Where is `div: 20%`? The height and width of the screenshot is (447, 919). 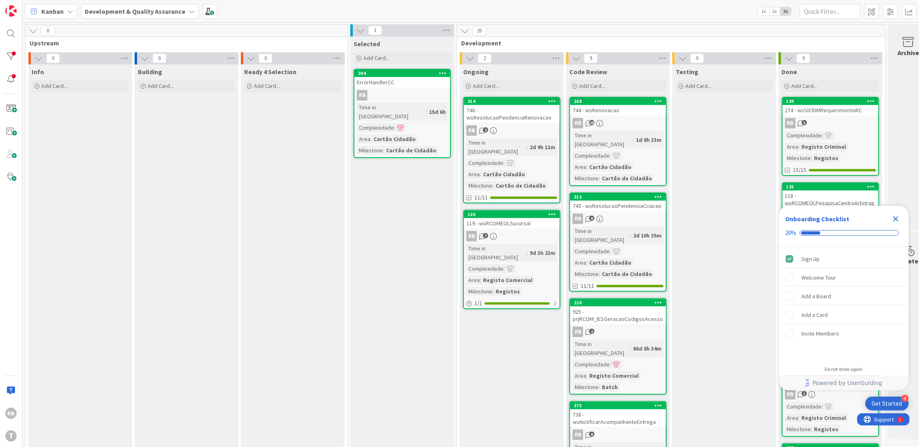 div: 20% is located at coordinates (791, 233).